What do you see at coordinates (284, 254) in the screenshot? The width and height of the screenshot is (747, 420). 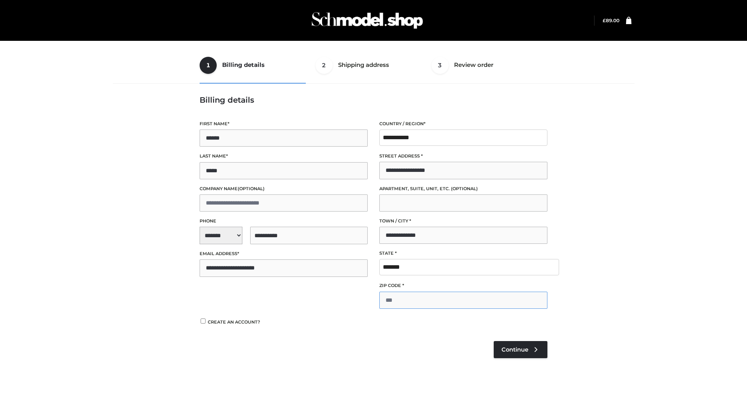 I see `label: Email address` at bounding box center [284, 254].